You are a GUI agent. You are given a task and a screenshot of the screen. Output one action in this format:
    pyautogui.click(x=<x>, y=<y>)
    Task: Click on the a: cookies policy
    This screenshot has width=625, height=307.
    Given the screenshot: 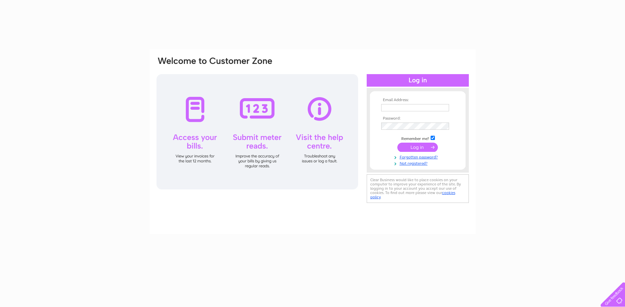 What is the action you would take?
    pyautogui.click(x=413, y=195)
    